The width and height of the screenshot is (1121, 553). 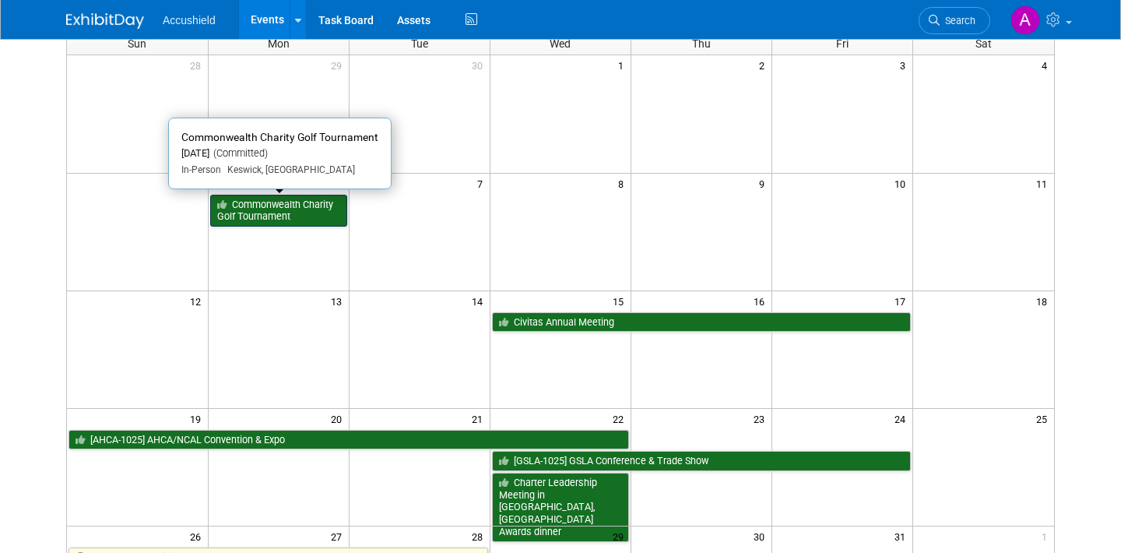 I want to click on span: 11, so click(x=1044, y=183).